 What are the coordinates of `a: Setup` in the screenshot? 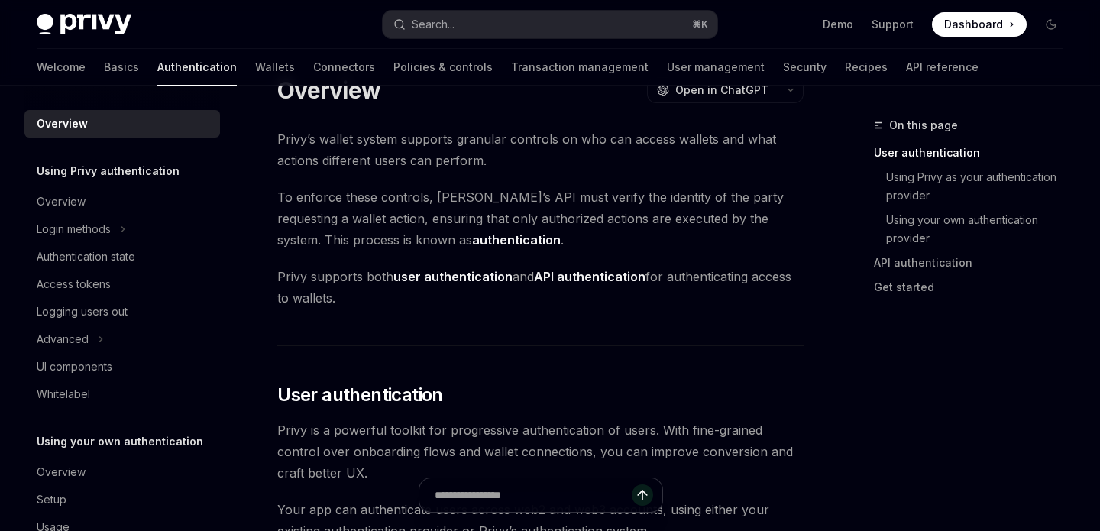 It's located at (122, 500).